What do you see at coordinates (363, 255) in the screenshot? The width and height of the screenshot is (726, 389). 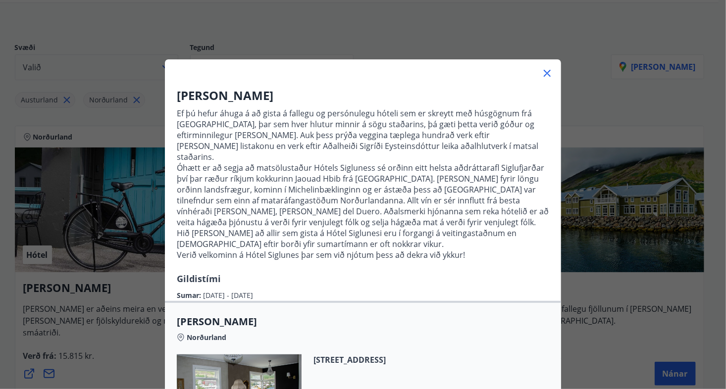 I see `p: Verið velkominn á Hótel Siglunes þar sem við njótum þess að dekra við ykkur!` at bounding box center [363, 255].